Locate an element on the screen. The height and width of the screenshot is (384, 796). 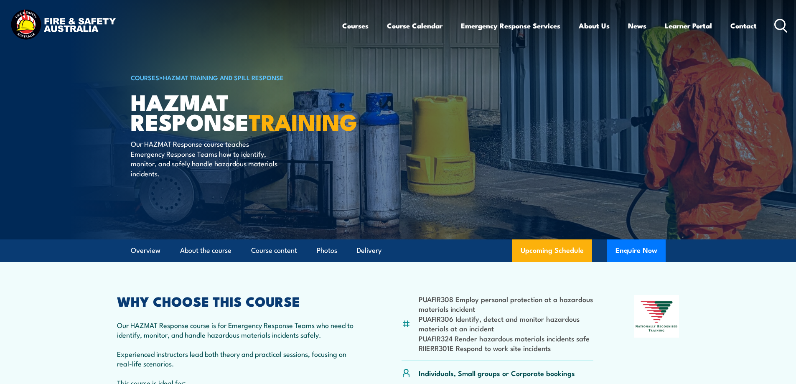
a: About Us is located at coordinates (594, 25).